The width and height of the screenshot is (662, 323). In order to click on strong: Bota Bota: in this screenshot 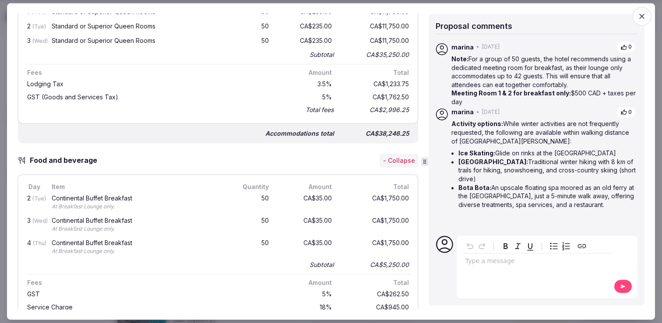, I will do `click(474, 187)`.